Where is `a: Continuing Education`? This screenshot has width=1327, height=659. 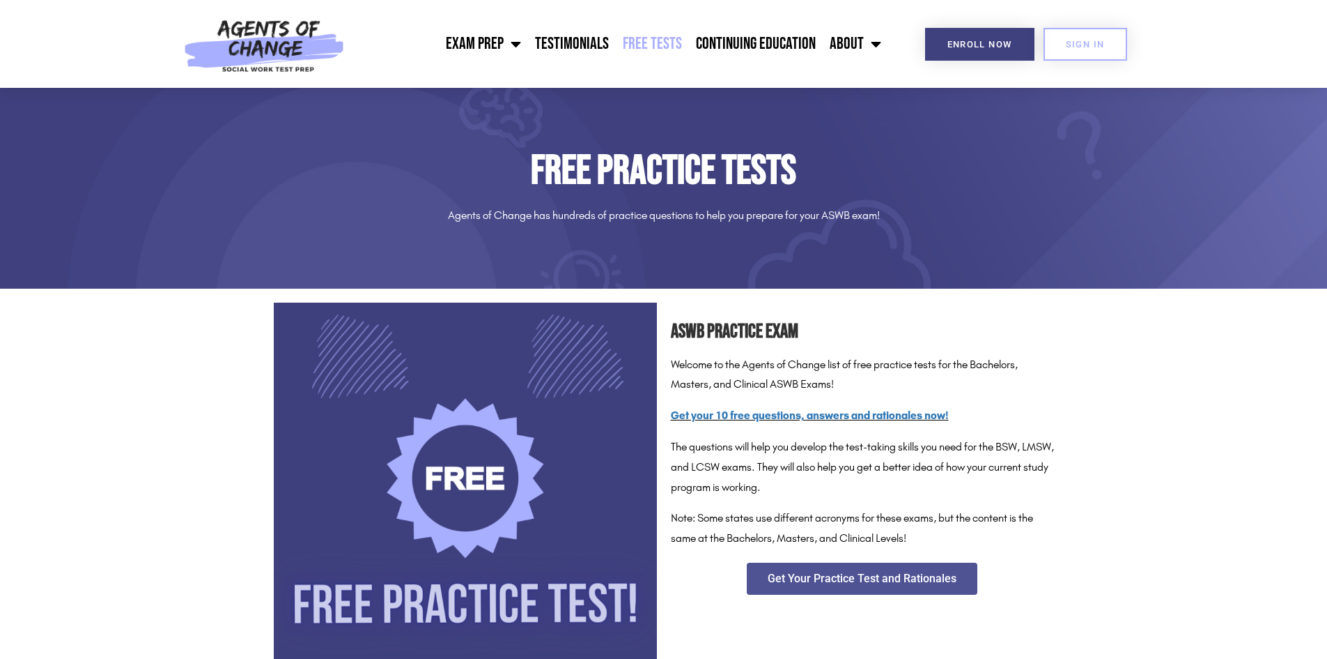
a: Continuing Education is located at coordinates (756, 44).